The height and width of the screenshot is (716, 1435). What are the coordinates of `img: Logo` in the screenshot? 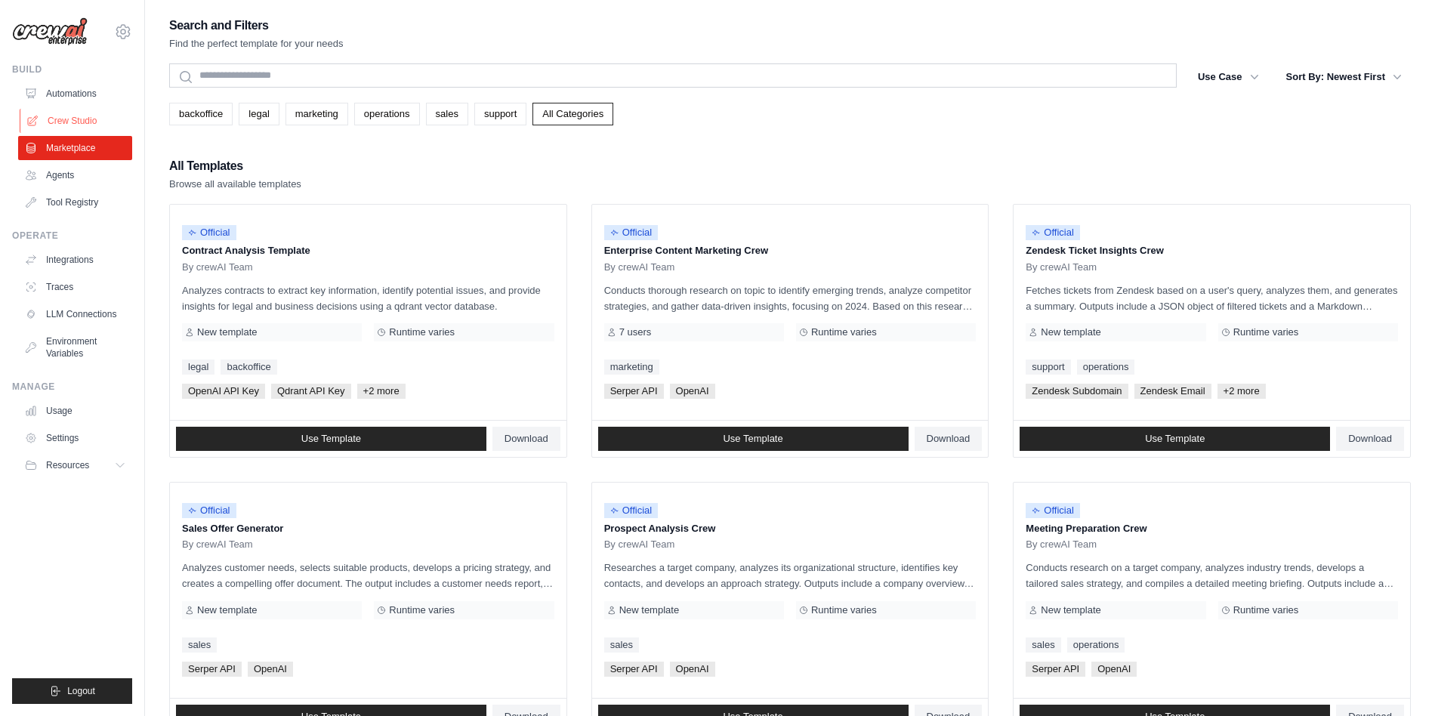 It's located at (50, 32).